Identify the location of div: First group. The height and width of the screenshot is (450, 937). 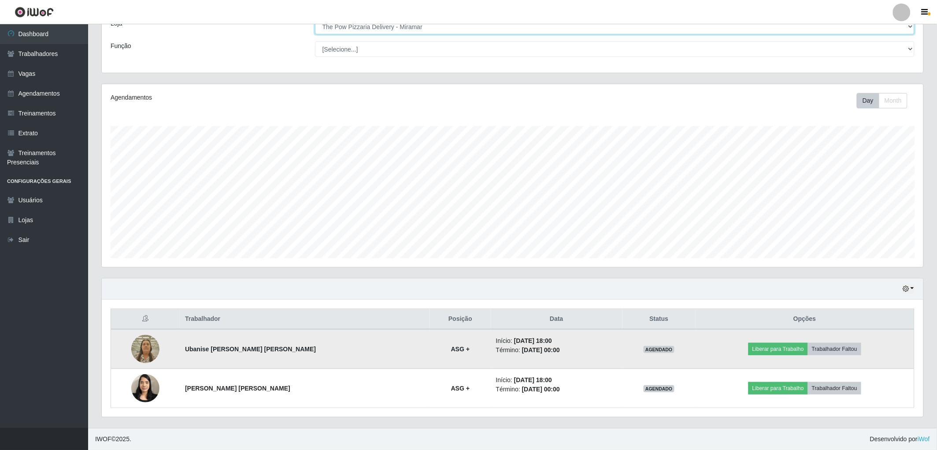
(882, 100).